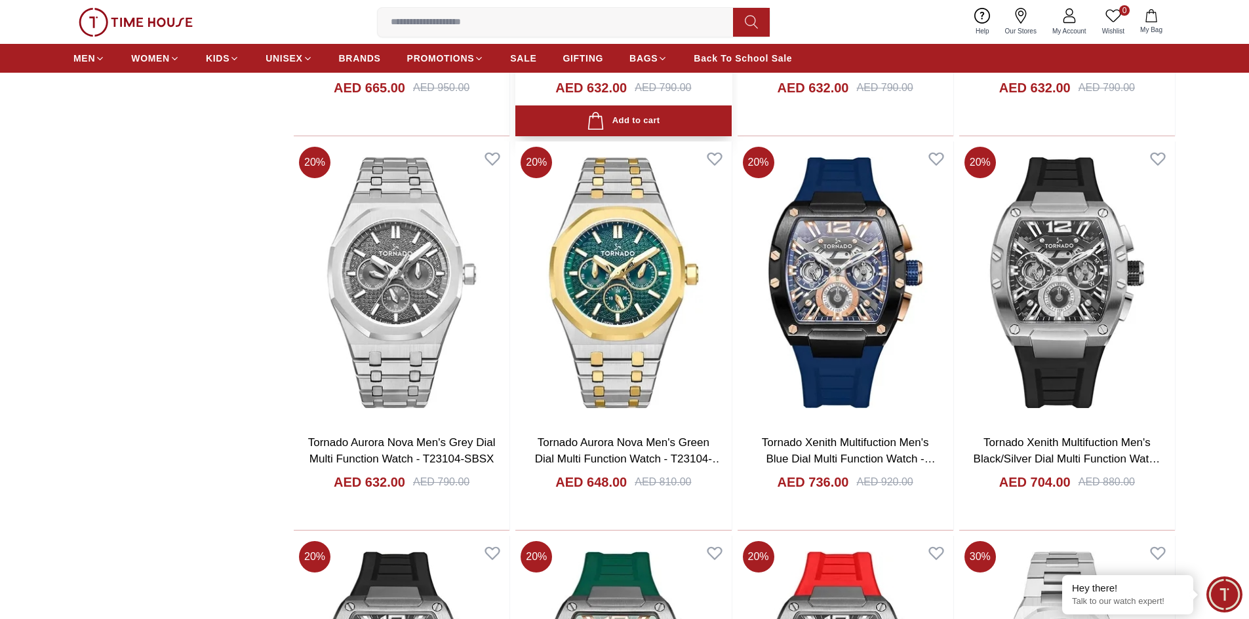  Describe the element at coordinates (583, 58) in the screenshot. I see `span: GIFTING` at that location.